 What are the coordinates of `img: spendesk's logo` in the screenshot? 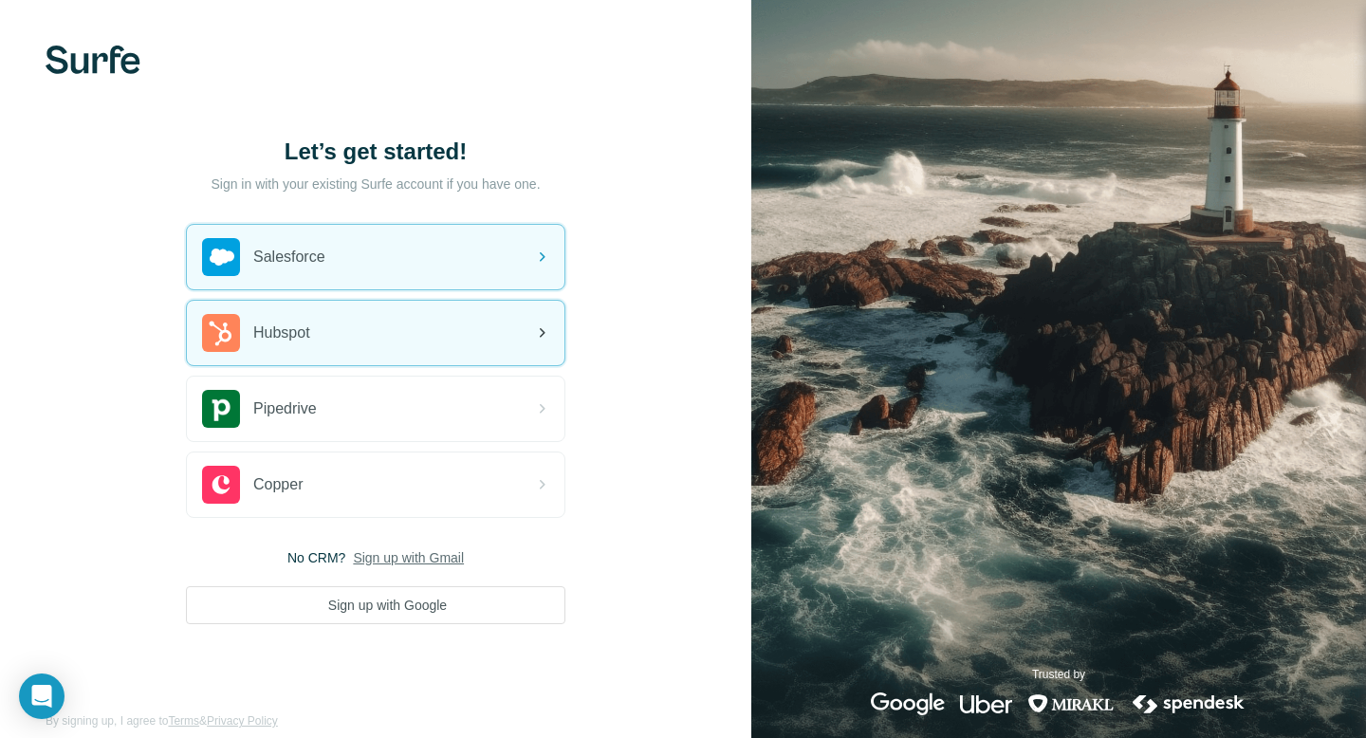 It's located at (1189, 704).